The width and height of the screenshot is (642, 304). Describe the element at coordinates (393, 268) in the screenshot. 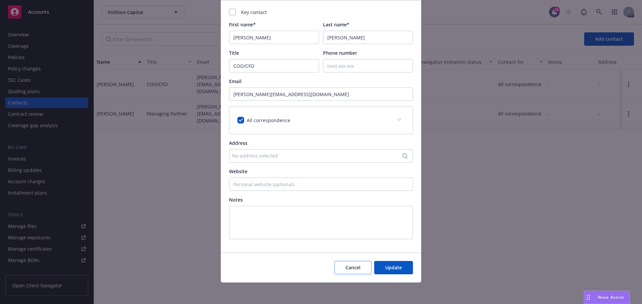

I see `span: Update` at that location.